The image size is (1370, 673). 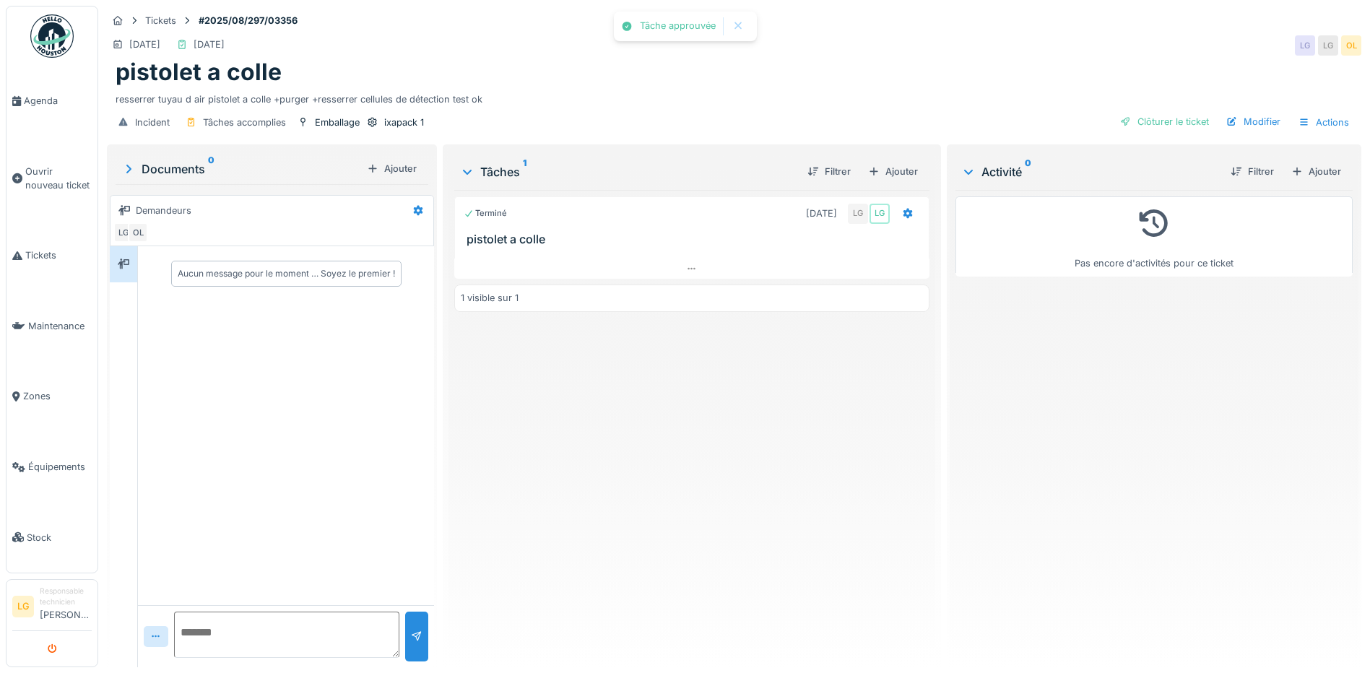 What do you see at coordinates (58, 178) in the screenshot?
I see `span: Ouvrir nouveau ticket` at bounding box center [58, 178].